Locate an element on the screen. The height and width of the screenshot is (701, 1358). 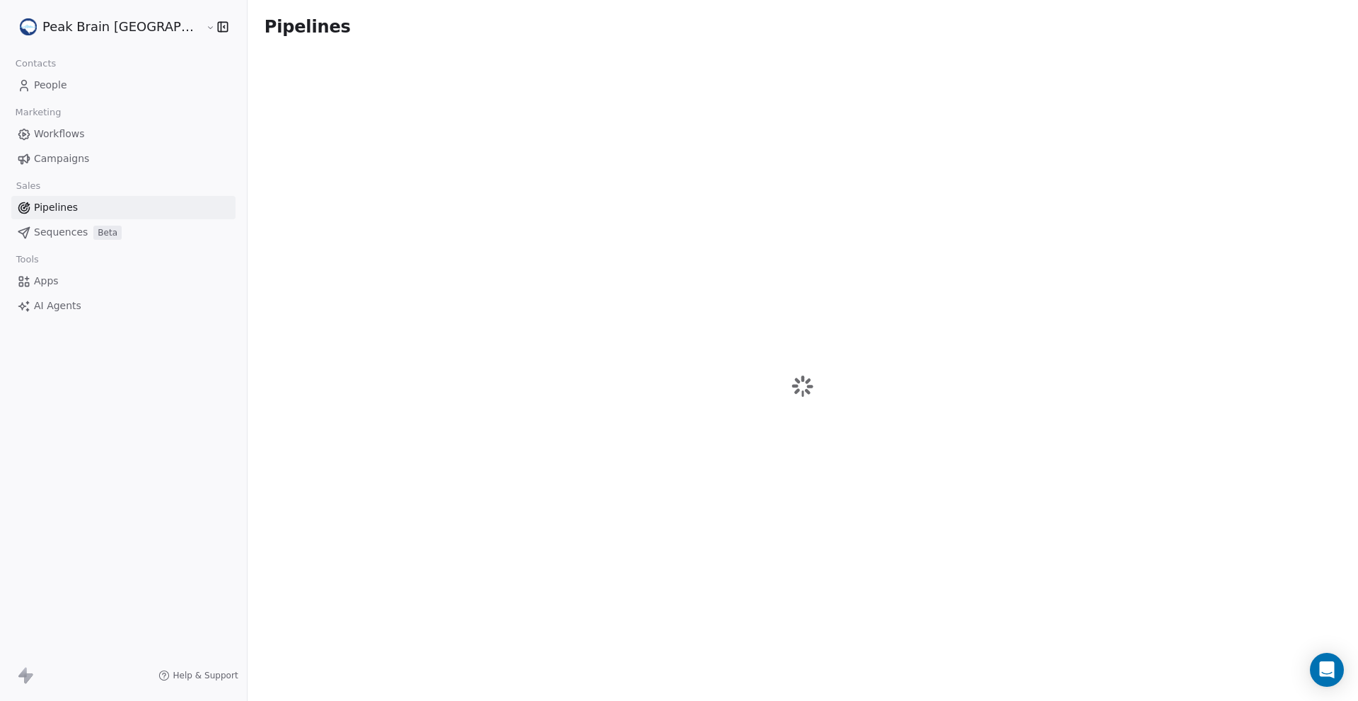
div: Open Intercom Messenger is located at coordinates (1326, 670).